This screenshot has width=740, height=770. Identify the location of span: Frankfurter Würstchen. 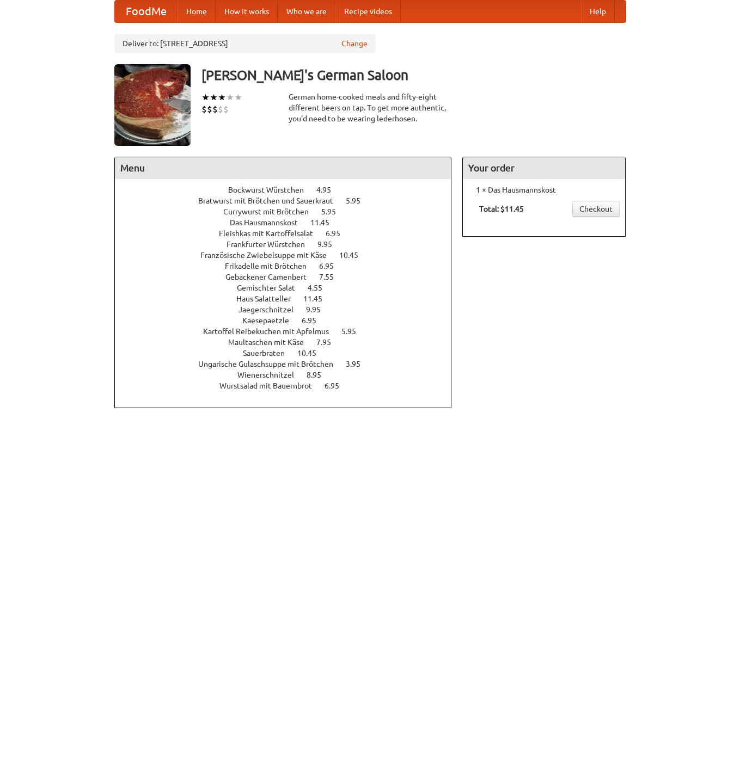
(271, 244).